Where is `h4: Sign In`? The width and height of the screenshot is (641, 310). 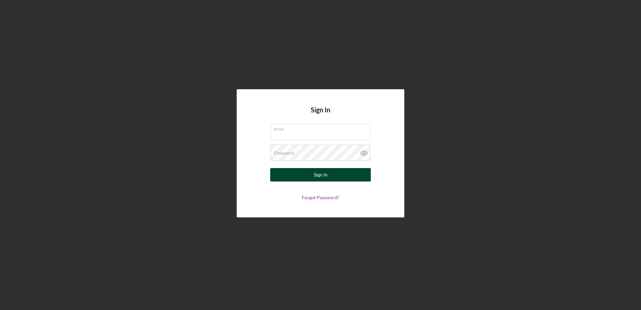
h4: Sign In is located at coordinates (320, 115).